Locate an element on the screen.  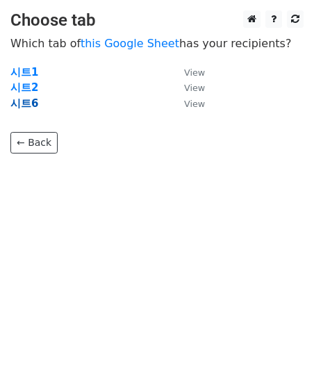
a: 시트2 is located at coordinates (24, 87).